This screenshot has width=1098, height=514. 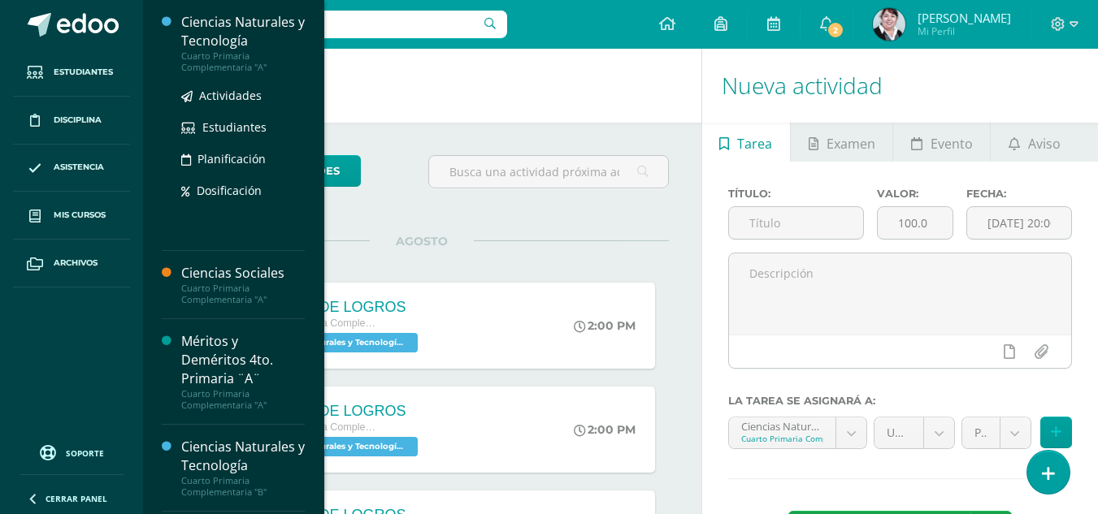 What do you see at coordinates (336, 447) in the screenshot?
I see `span: Ciencias Naturales y Tecnología 'C'` at bounding box center [336, 447].